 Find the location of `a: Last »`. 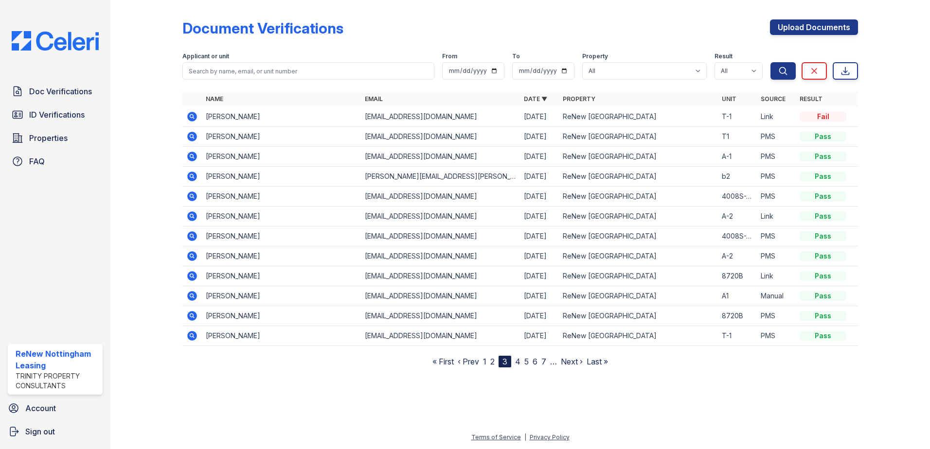

a: Last » is located at coordinates (597, 362).